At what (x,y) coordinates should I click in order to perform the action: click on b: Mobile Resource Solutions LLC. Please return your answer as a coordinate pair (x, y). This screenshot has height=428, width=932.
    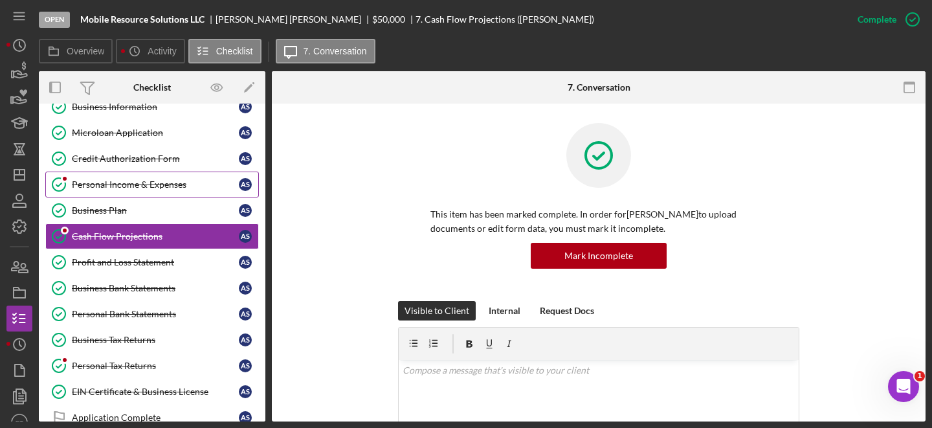
    Looking at the image, I should click on (142, 19).